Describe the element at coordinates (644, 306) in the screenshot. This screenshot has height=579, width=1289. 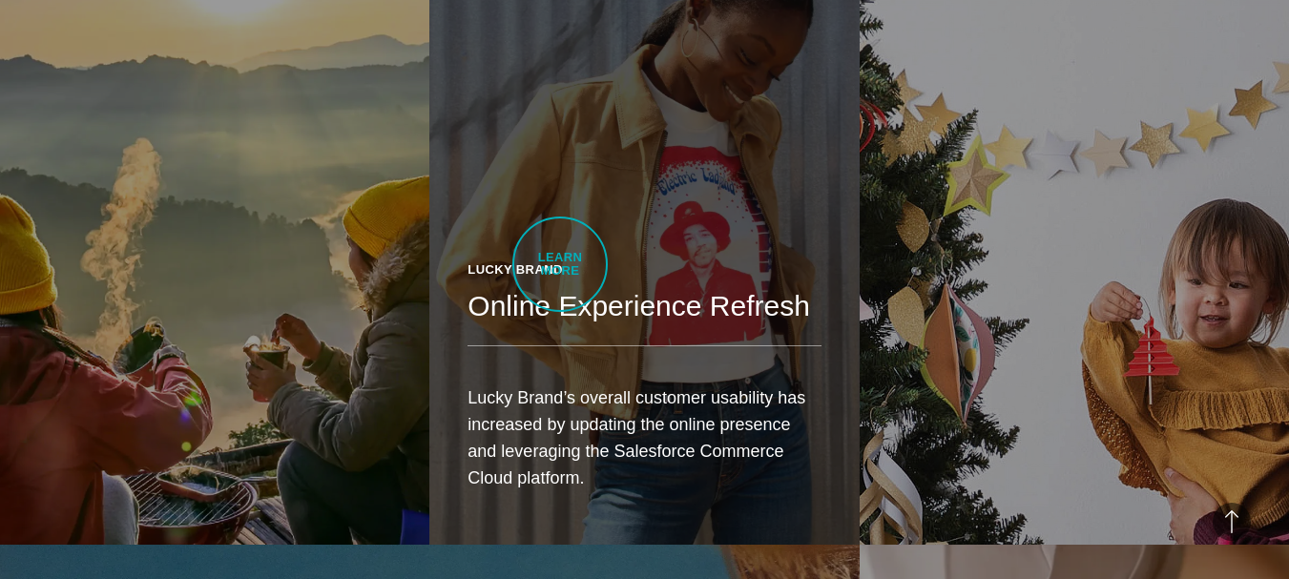
I see `h2: Online Experience Refresh` at that location.